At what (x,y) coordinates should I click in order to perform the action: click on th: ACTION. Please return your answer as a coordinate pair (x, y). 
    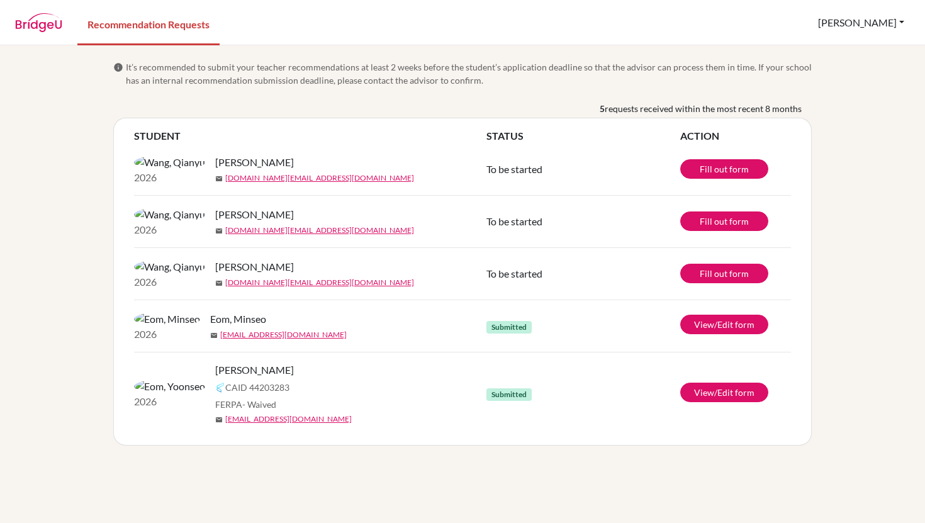
    Looking at the image, I should click on (736, 136).